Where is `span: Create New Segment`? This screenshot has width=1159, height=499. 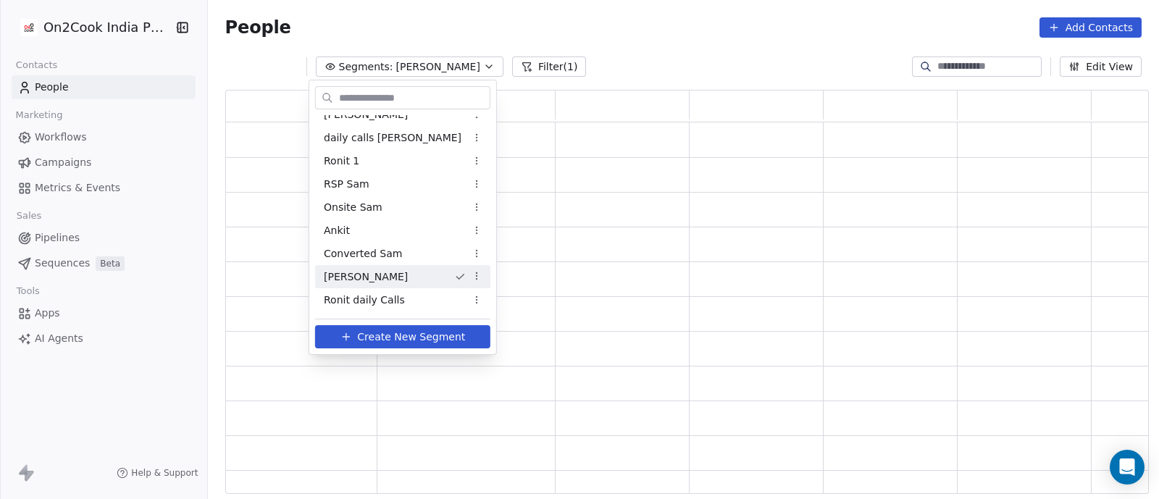 span: Create New Segment is located at coordinates (411, 337).